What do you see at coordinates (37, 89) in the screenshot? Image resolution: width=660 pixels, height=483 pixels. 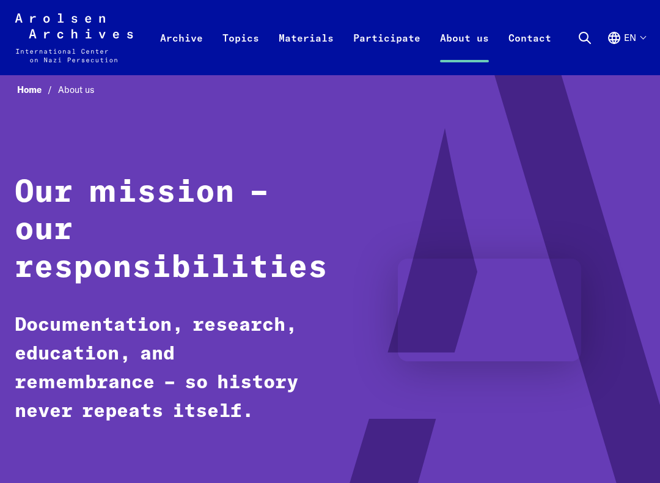 I see `a: Home` at bounding box center [37, 89].